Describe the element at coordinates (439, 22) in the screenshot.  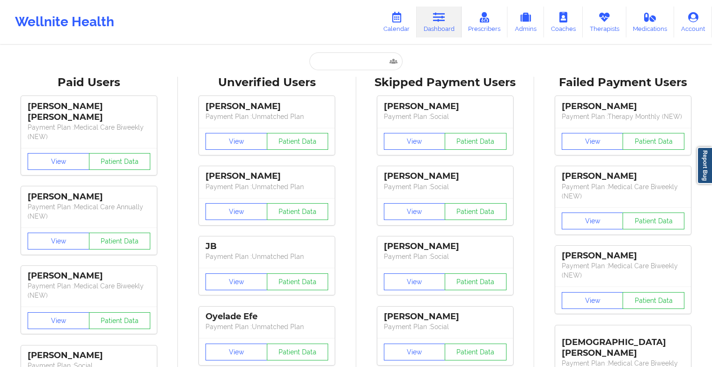
I see `a: Dashboard` at that location.